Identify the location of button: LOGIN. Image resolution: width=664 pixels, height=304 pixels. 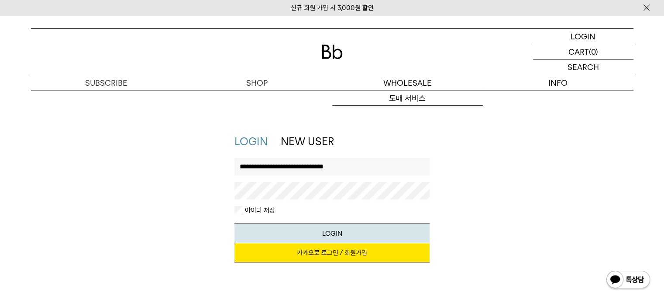
(332, 233).